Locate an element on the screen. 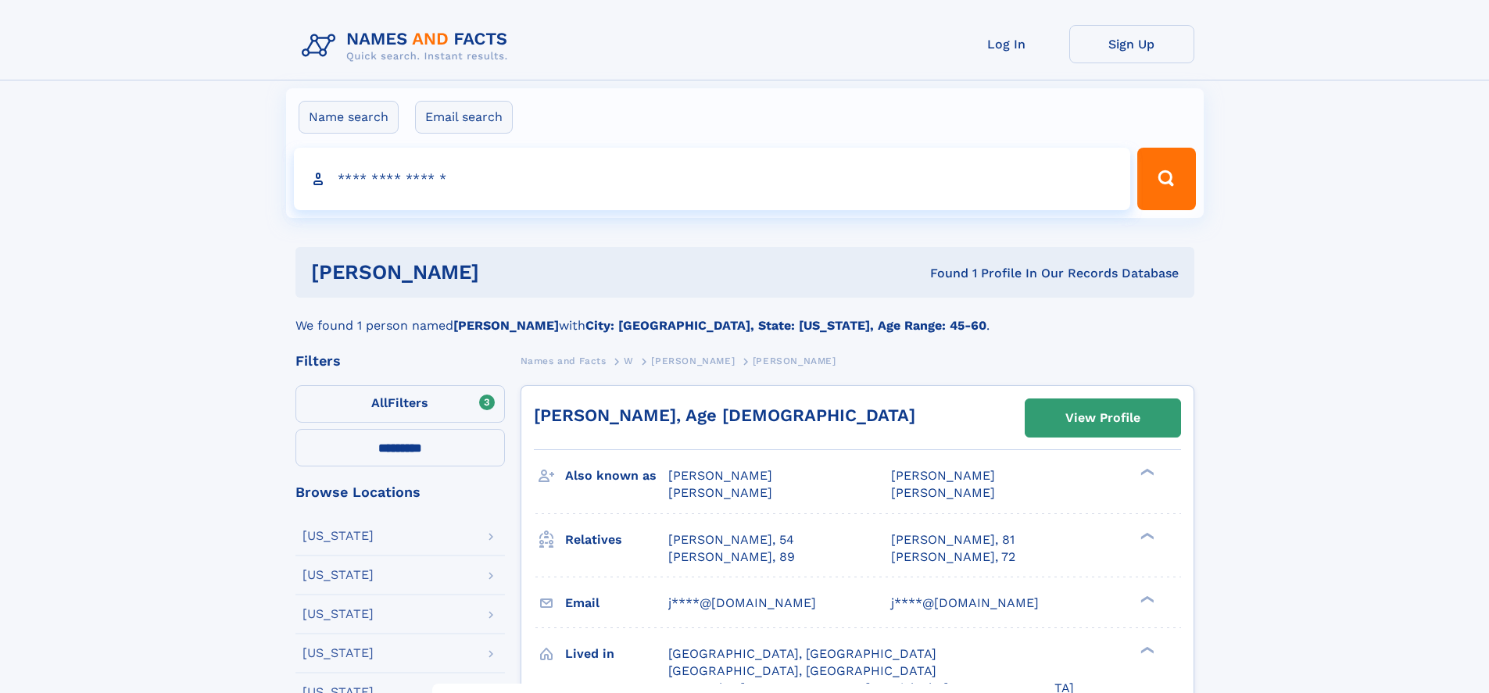 The width and height of the screenshot is (1489, 693). h3: Lived in is located at coordinates (617, 654).